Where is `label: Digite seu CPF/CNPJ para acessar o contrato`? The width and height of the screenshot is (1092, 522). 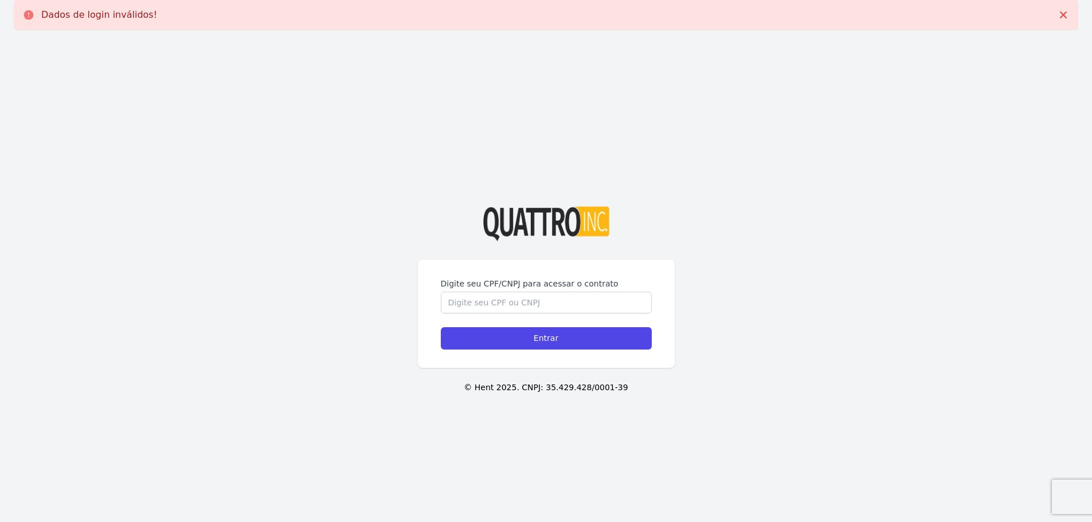 label: Digite seu CPF/CNPJ para acessar o contrato is located at coordinates (546, 284).